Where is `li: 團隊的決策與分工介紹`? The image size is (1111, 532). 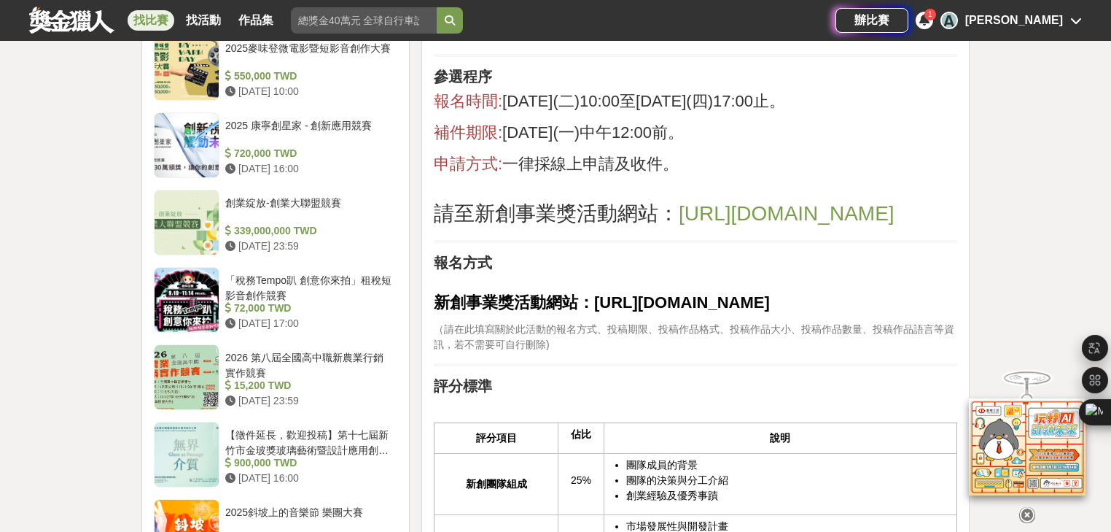
li: 團隊的決策與分工介紹 is located at coordinates (788, 480).